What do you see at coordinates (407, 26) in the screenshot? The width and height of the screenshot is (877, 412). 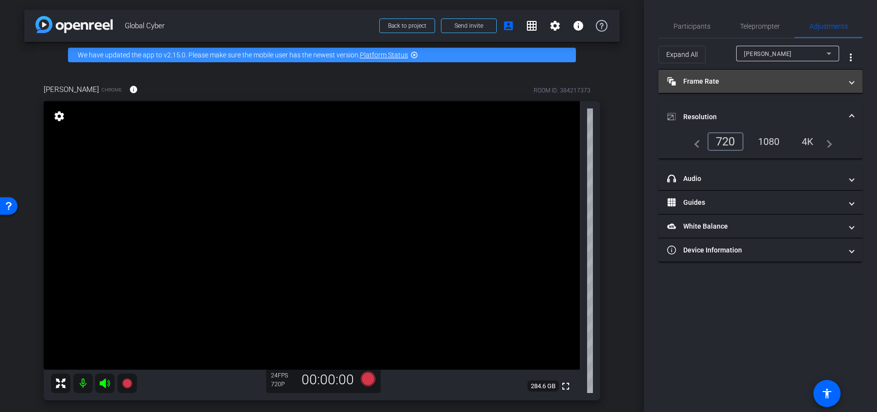 I see `span: Back to project` at bounding box center [407, 26].